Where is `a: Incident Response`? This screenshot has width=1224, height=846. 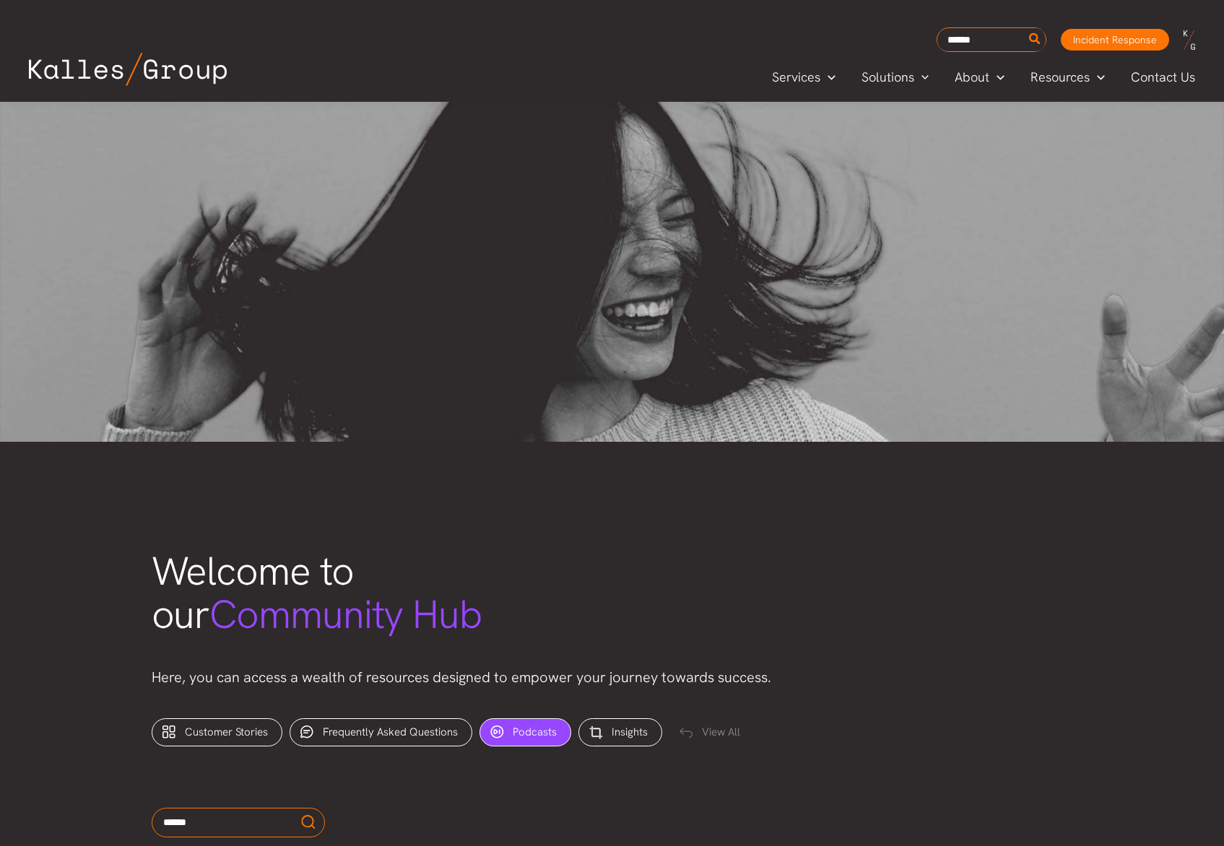 a: Incident Response is located at coordinates (1115, 40).